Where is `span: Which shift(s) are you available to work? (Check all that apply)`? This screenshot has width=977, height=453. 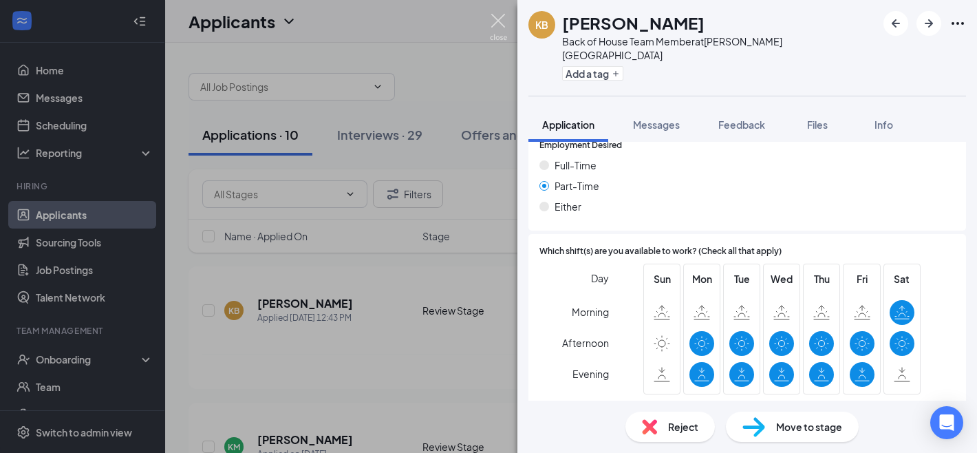 span: Which shift(s) are you available to work? (Check all that apply) is located at coordinates (661, 251).